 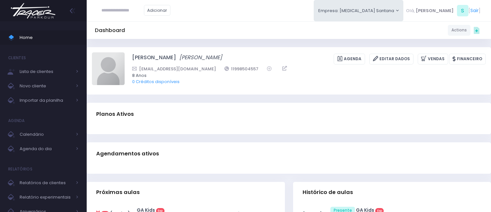 I want to click on span: 8 Anos, so click(x=304, y=76).